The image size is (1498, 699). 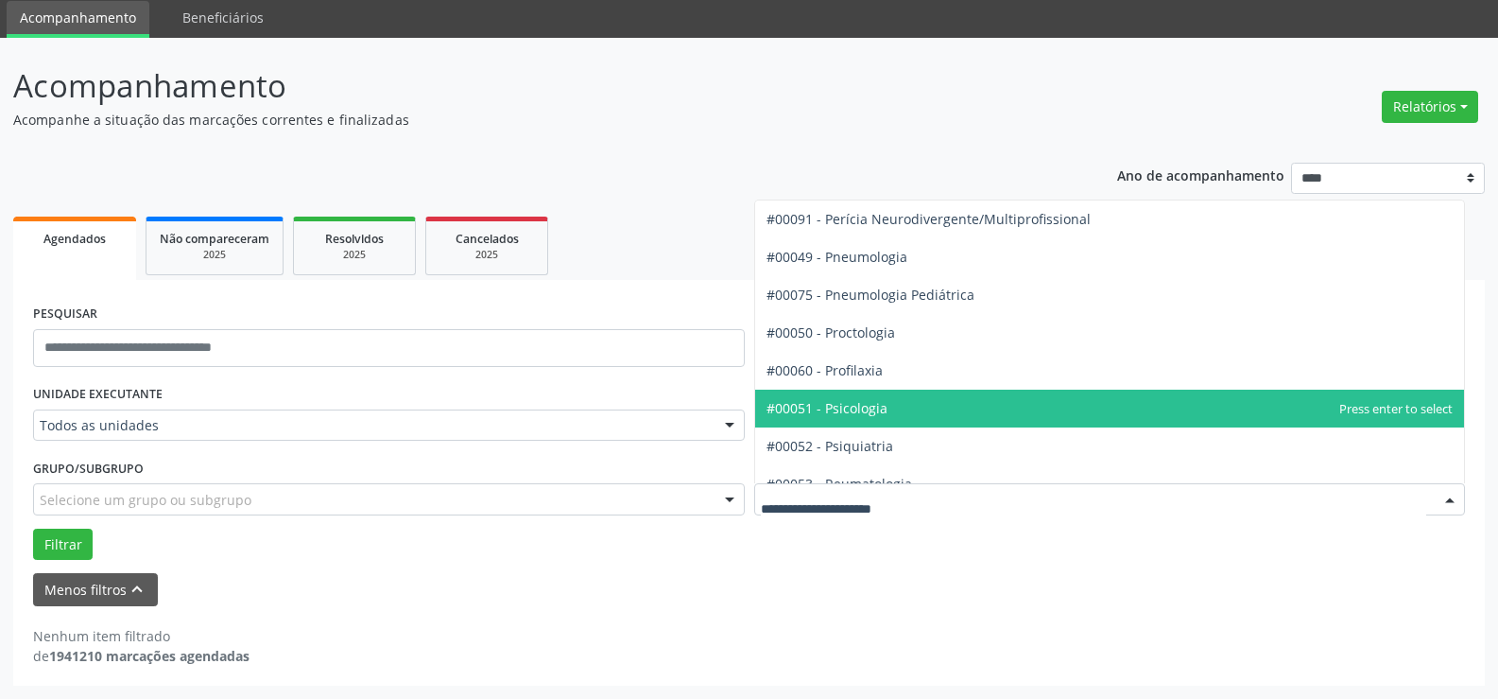 I want to click on span: #00091 - Perícia Neurodivergente/Multiprofissional, so click(x=928, y=218).